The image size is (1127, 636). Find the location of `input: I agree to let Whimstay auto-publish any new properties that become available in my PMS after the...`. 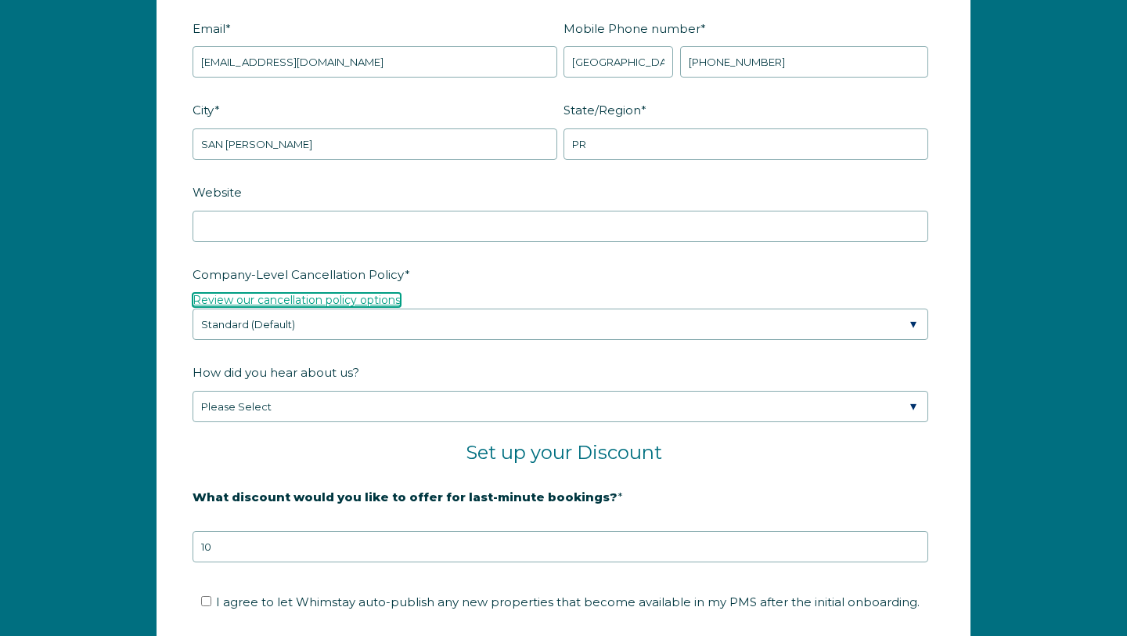

input: I agree to let Whimstay auto-publish any new properties that become available in my PMS after the... is located at coordinates (206, 600).